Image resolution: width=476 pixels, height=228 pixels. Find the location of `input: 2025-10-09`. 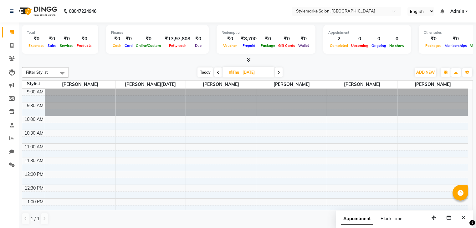

input: 2025-10-09 is located at coordinates (256, 73).